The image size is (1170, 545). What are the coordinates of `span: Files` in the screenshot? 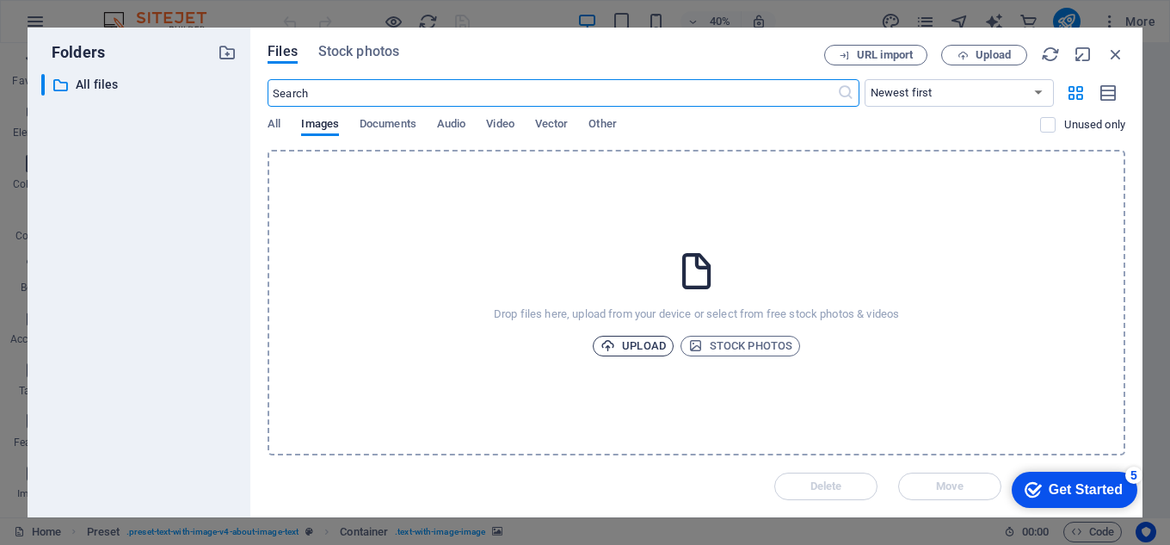 It's located at (282, 52).